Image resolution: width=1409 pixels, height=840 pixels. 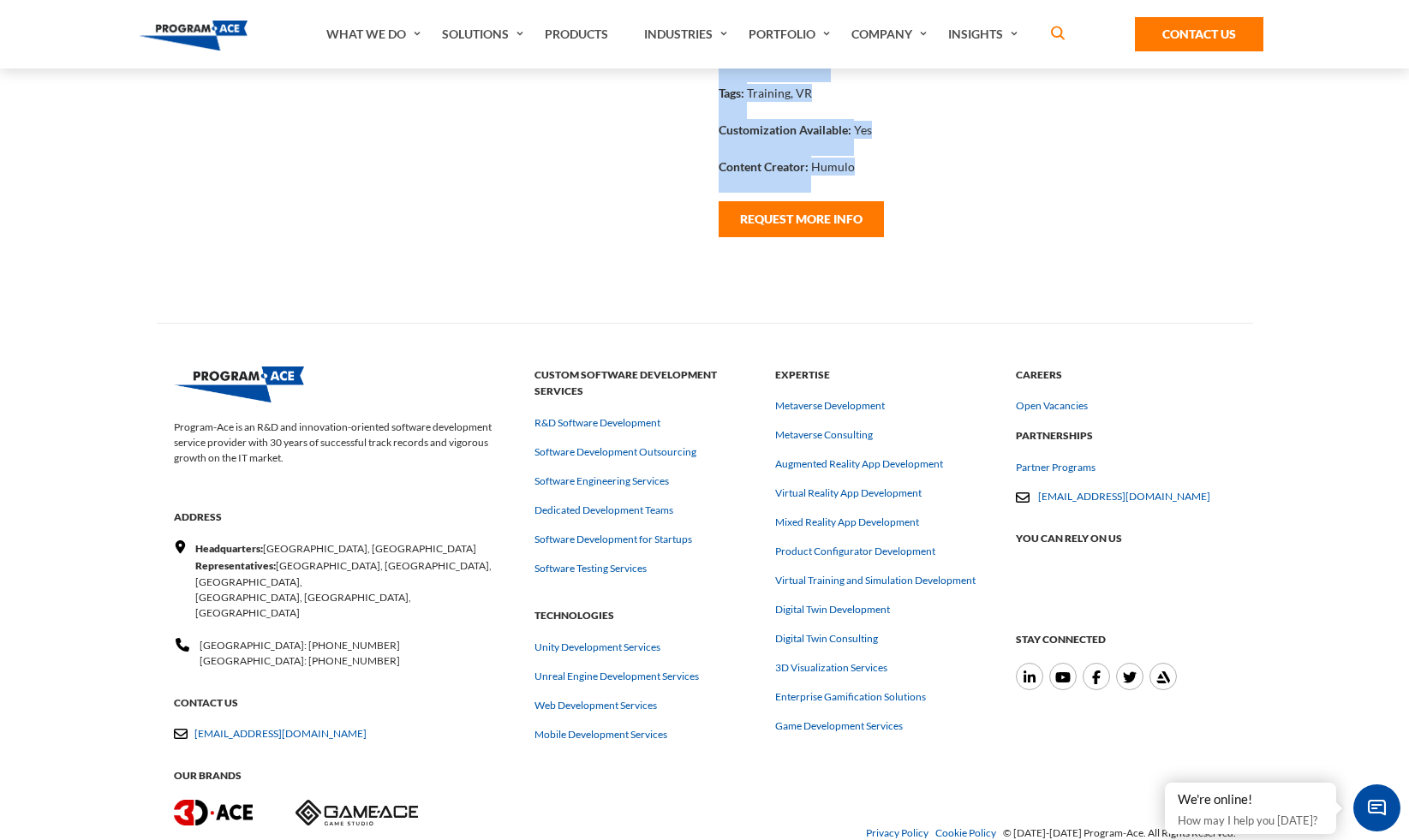 I want to click on strong: Customization Available:, so click(x=785, y=129).